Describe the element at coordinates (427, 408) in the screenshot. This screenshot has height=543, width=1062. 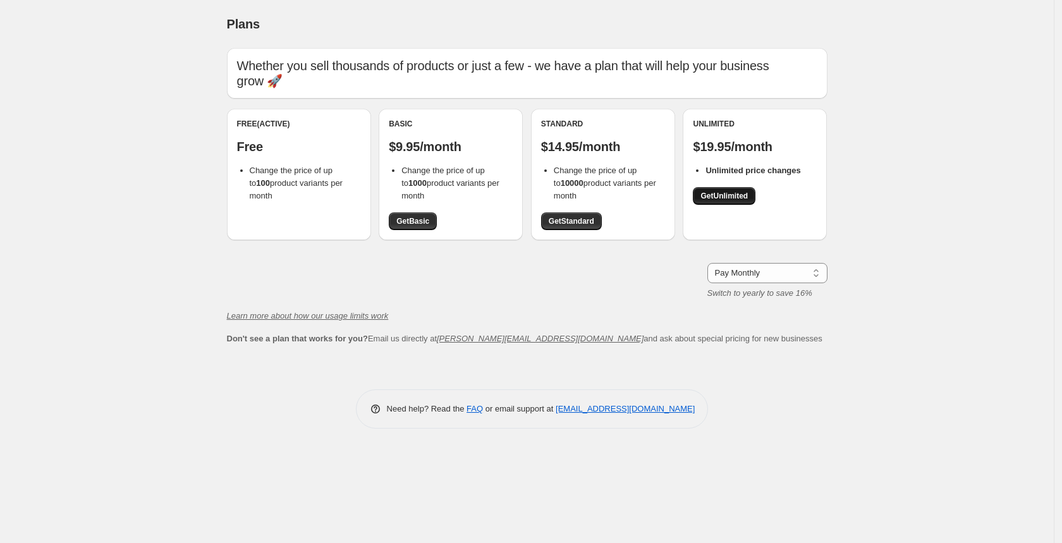
I see `span: Need help? Read the` at that location.